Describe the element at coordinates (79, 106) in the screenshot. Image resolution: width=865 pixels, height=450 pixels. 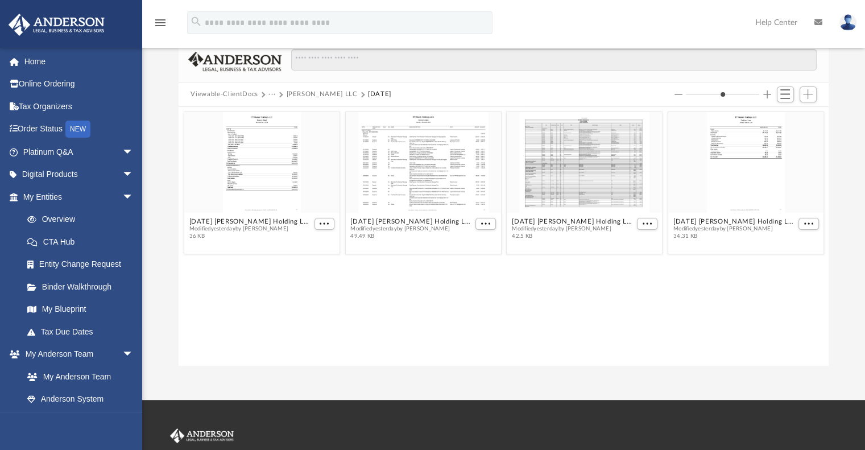
I see `a: Tax Organizers` at that location.